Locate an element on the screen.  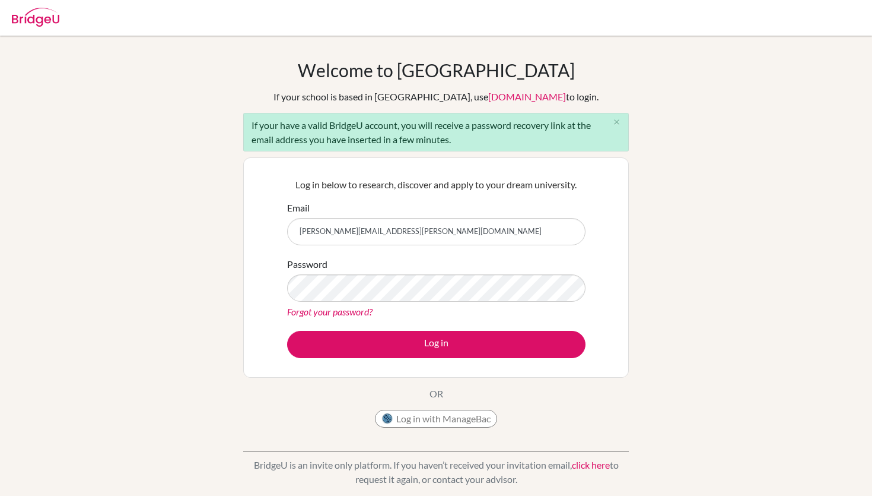
img: Bridge-U is located at coordinates (36, 17).